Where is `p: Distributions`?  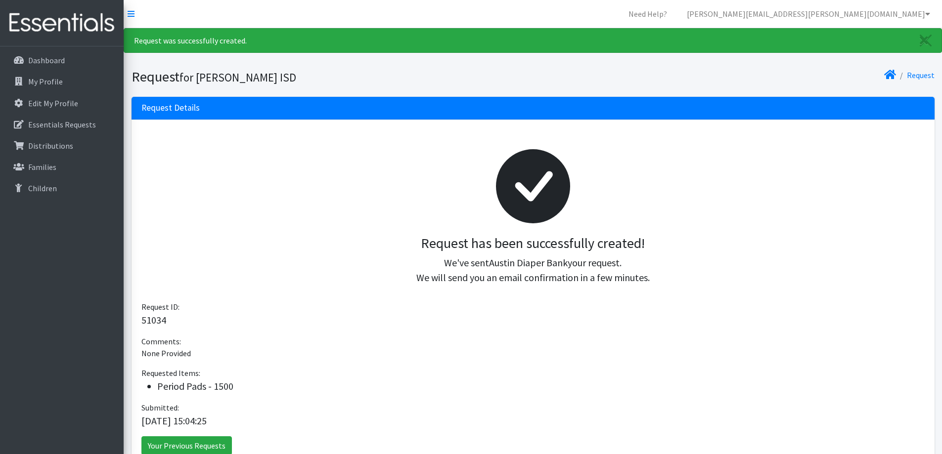
p: Distributions is located at coordinates (50, 146).